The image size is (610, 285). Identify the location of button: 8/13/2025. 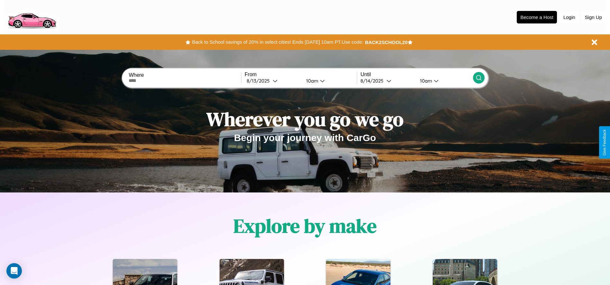
(272, 81).